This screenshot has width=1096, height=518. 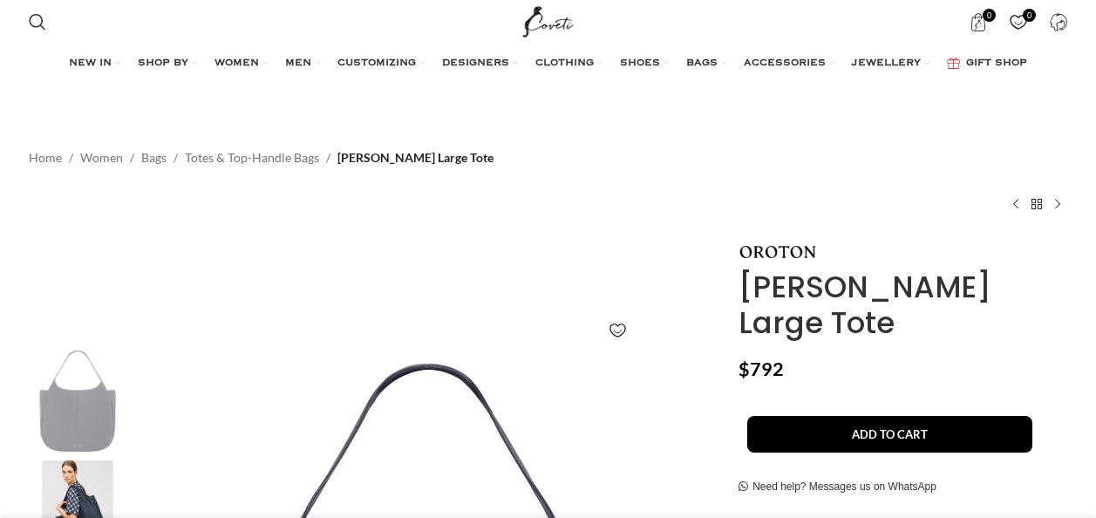 I want to click on a: ACCESSORIES, so click(x=789, y=64).